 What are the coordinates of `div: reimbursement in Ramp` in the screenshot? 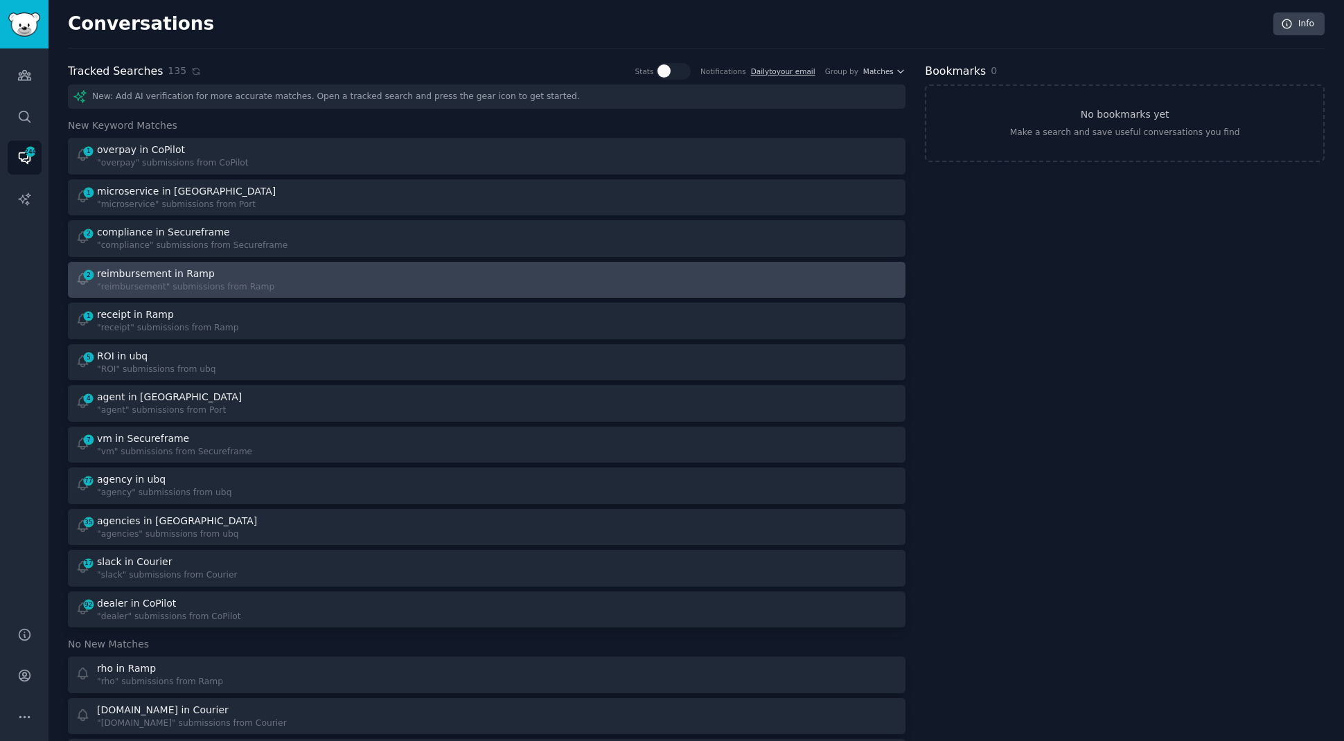 It's located at (156, 274).